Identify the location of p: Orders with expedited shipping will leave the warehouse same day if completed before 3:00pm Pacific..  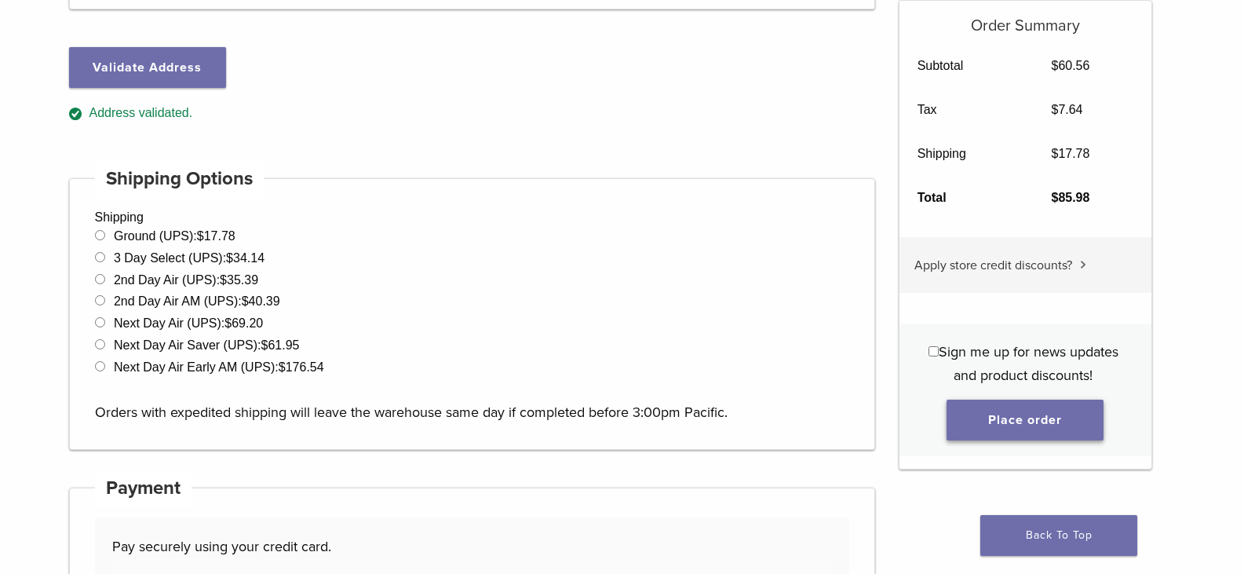
(473, 400).